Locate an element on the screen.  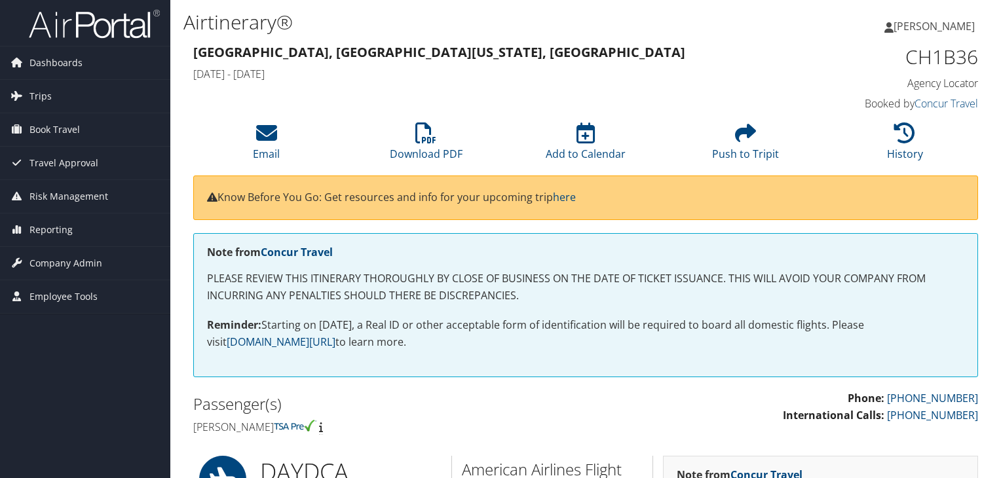
h1: Airtinerary® is located at coordinates (451, 22).